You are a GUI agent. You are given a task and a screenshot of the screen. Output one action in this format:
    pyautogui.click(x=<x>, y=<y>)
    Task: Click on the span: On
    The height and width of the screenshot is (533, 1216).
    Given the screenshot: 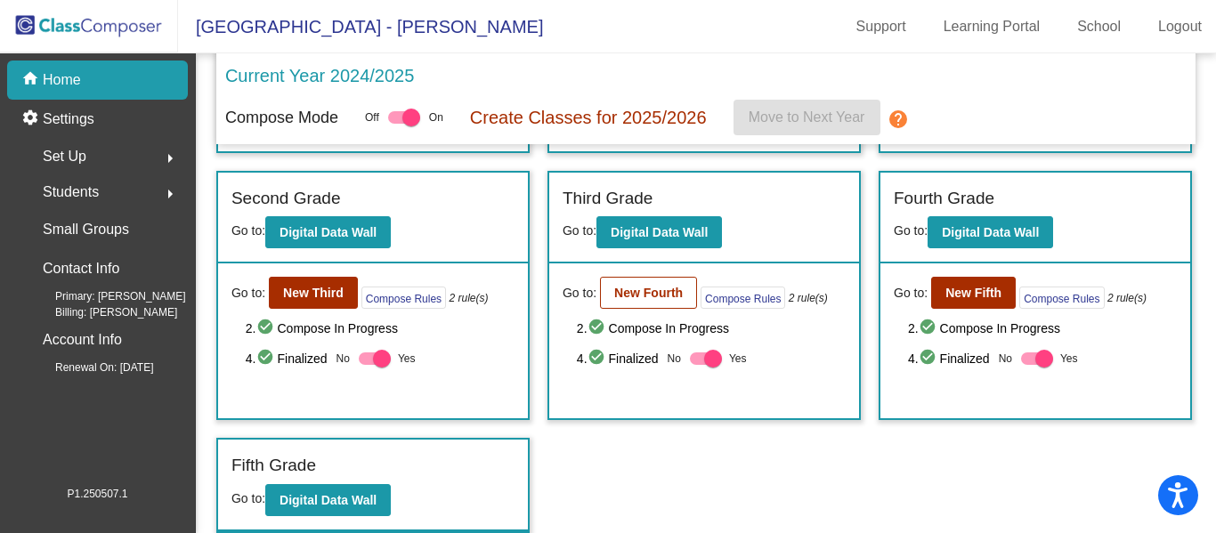 What is the action you would take?
    pyautogui.click(x=436, y=117)
    